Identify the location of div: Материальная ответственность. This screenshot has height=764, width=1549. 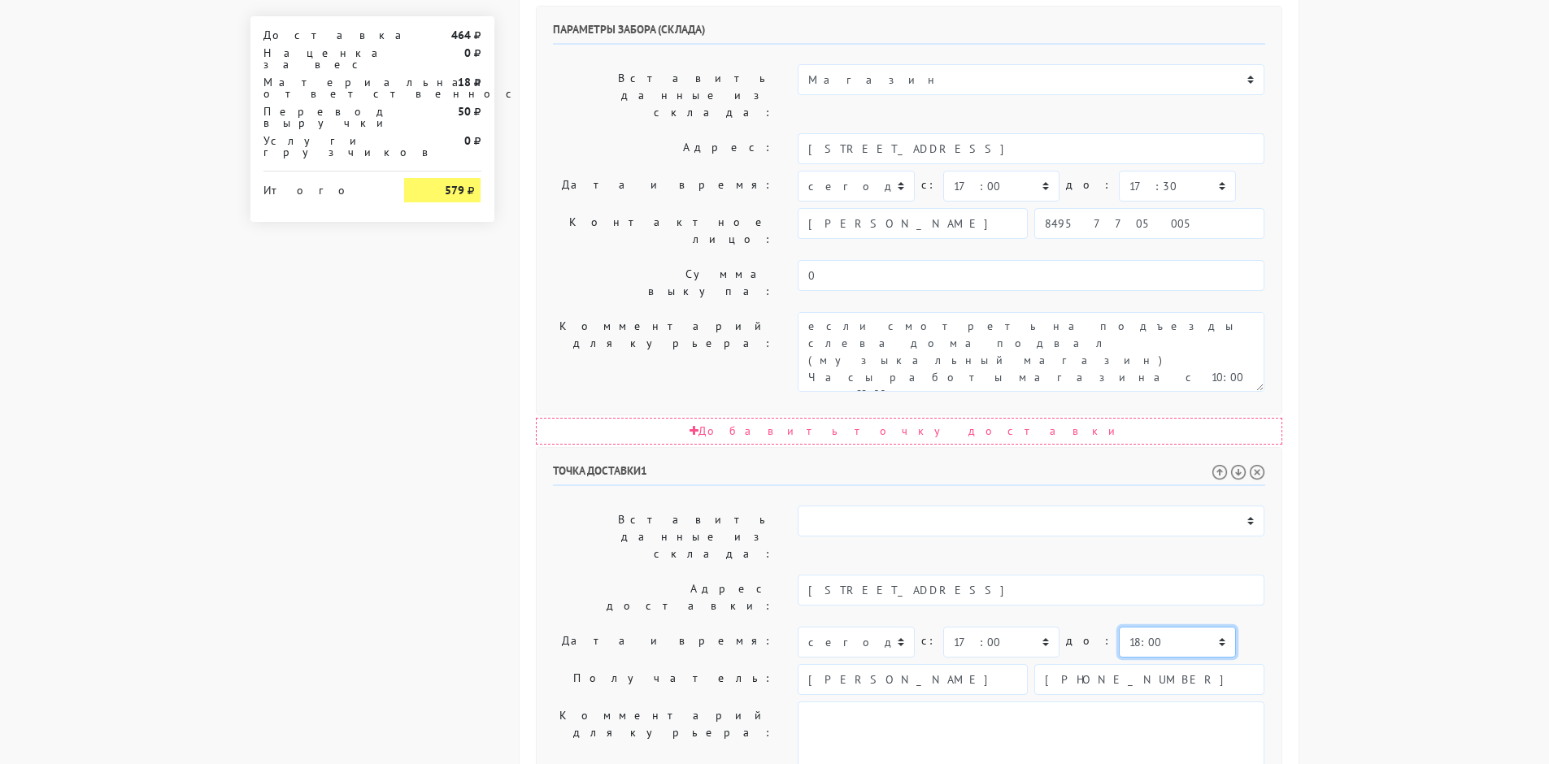
(322, 88).